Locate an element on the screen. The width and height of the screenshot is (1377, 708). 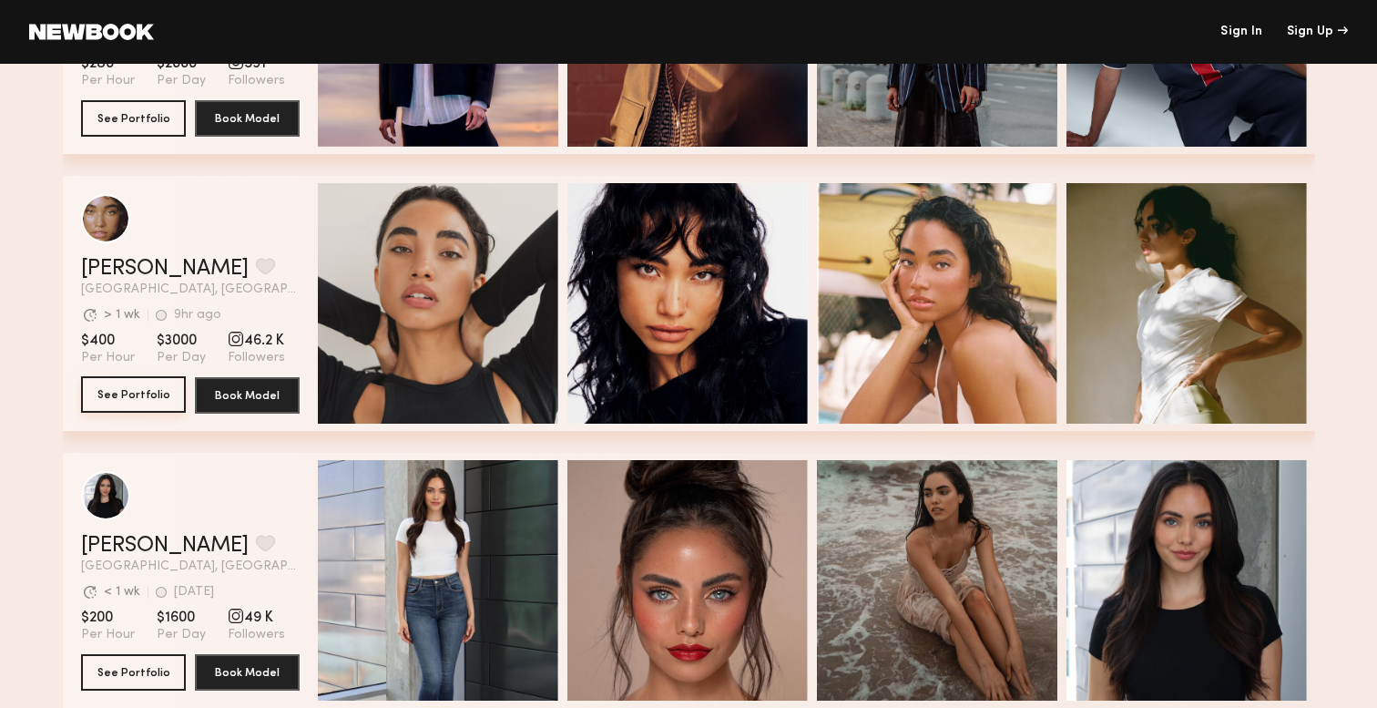
div: > 1 wk is located at coordinates (122, 315).